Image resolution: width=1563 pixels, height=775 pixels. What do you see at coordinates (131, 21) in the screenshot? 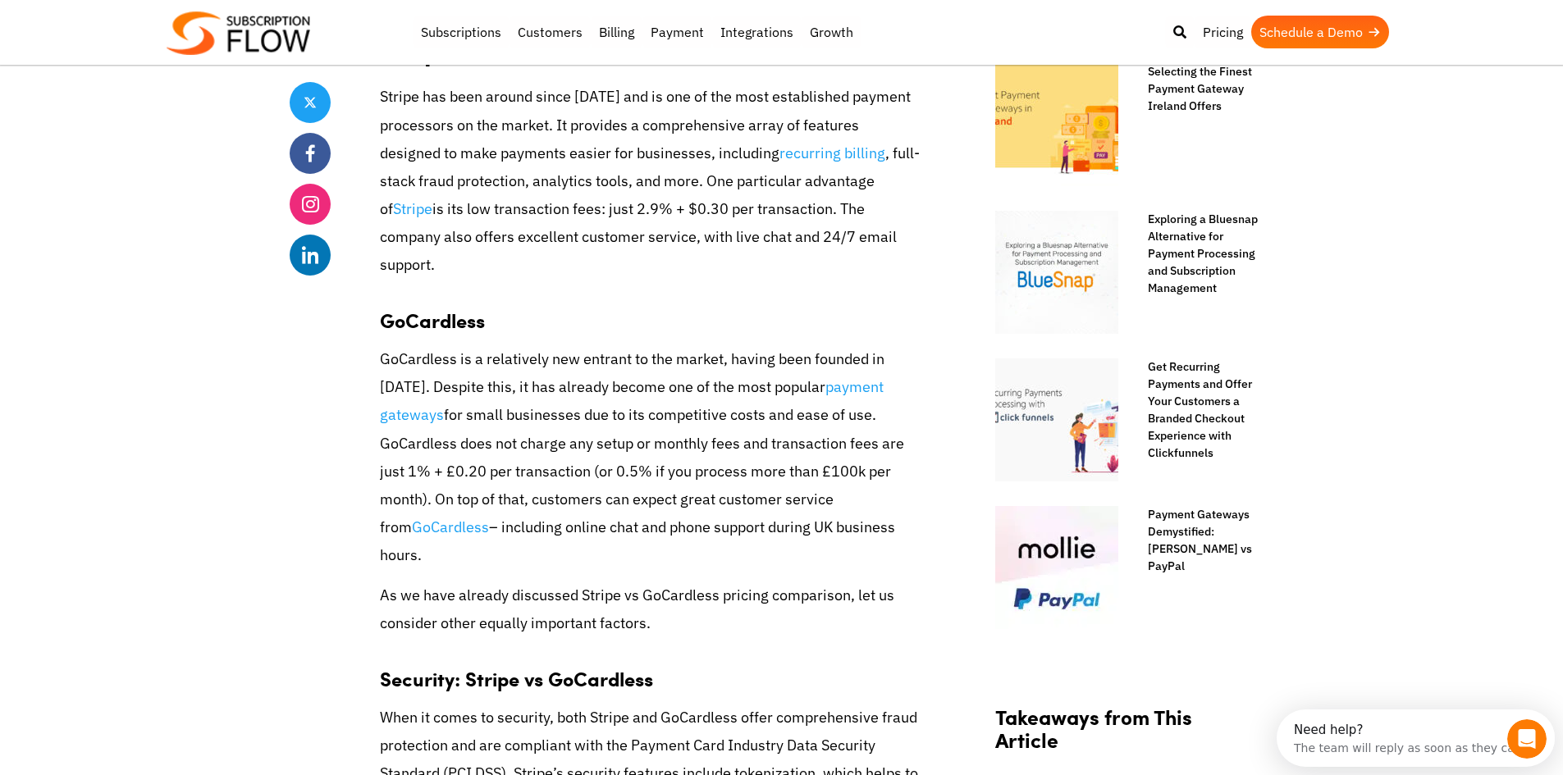
I see `div: Need help?` at bounding box center [131, 21].